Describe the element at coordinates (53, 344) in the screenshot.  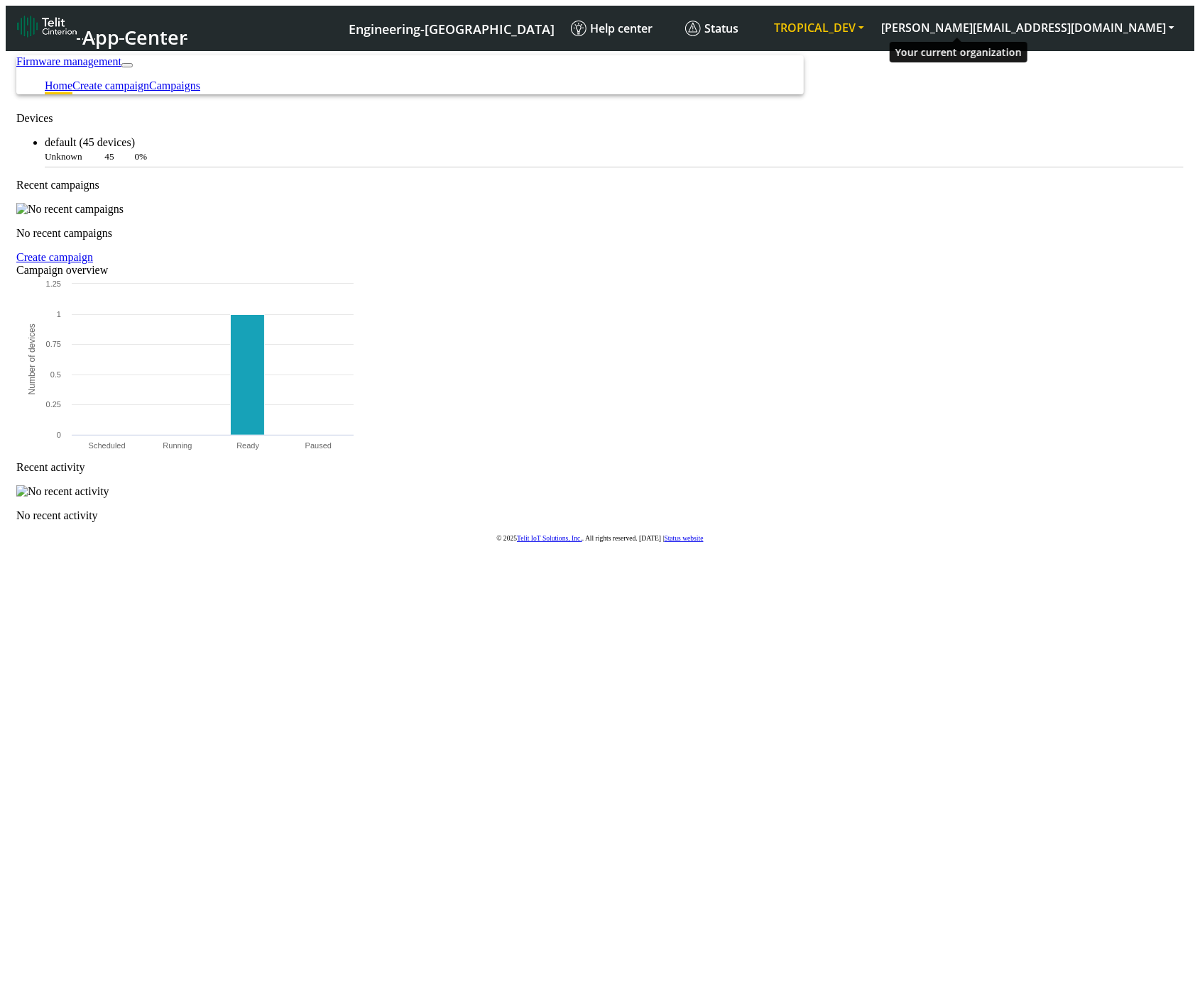
I see `text: 0.75` at that location.